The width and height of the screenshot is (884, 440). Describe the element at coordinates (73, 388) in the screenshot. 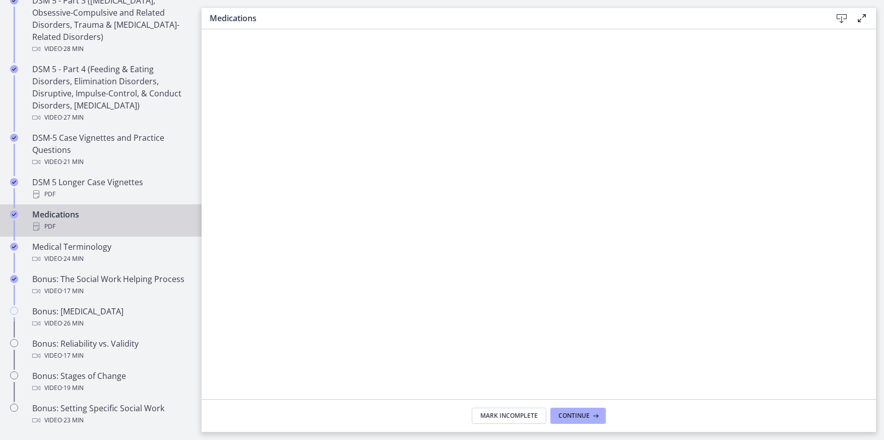

I see `span: · 19 min` at that location.